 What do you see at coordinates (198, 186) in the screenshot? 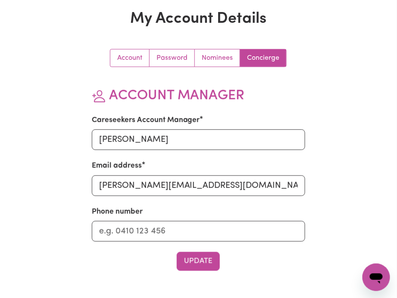
I see `input: e.g. amanda@careseekers.com.au` at bounding box center [198, 186].